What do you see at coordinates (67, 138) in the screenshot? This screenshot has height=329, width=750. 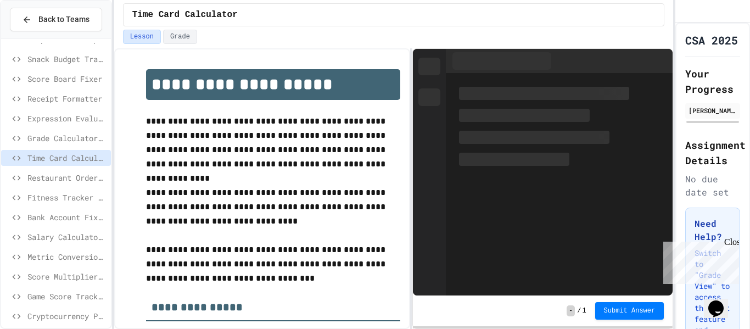 I see `span: Grade Calculator Pro` at bounding box center [67, 138].